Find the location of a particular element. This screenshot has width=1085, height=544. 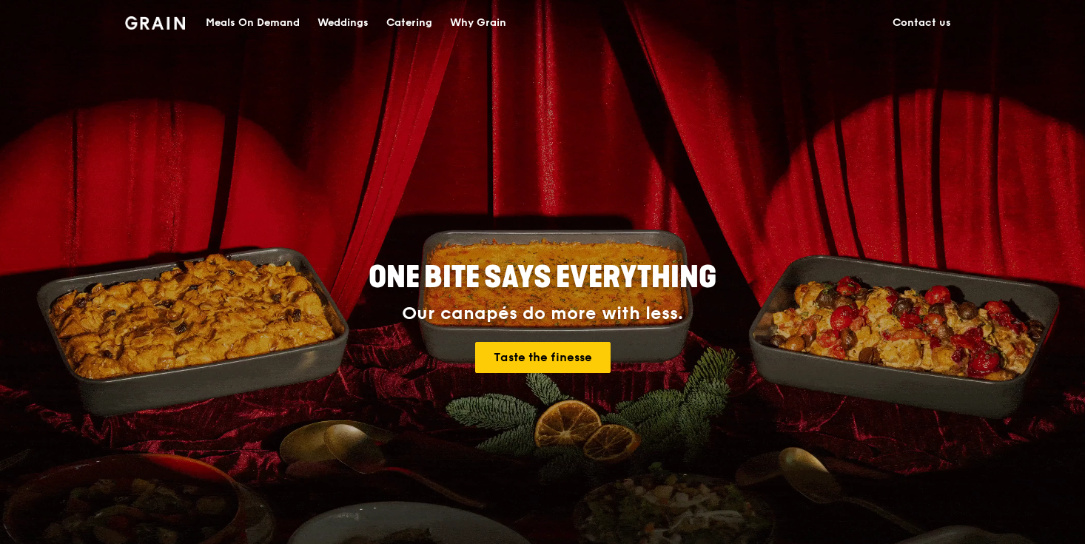

img: Grain is located at coordinates (155, 23).